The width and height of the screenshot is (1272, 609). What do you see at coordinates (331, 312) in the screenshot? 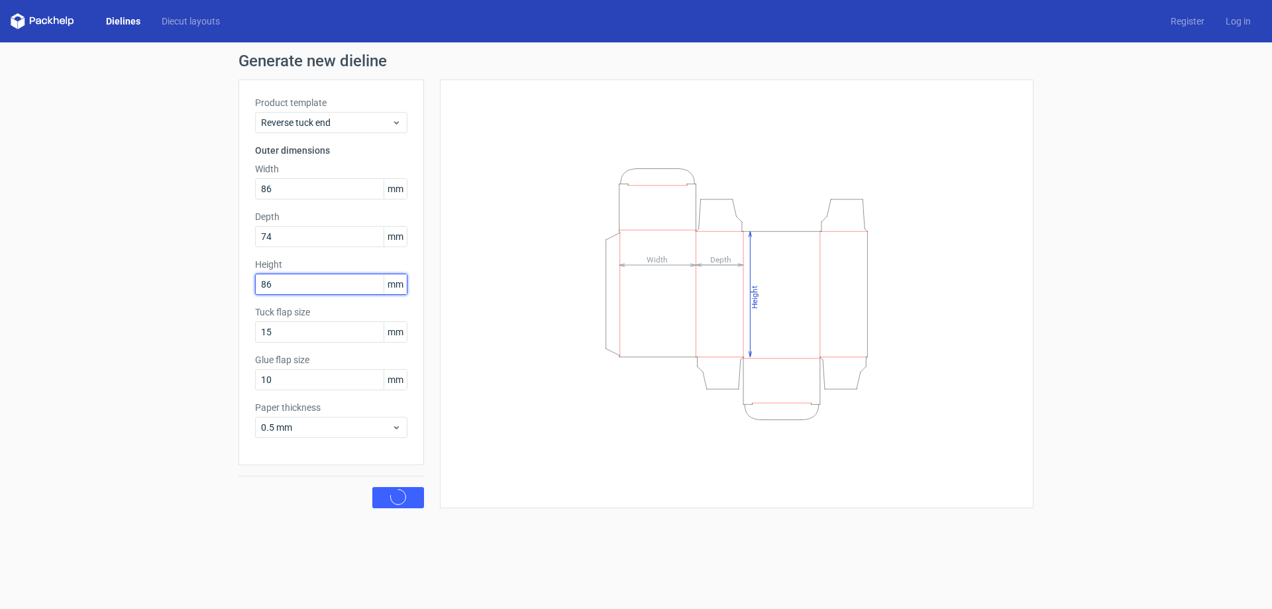
I see `label: Tuck flap size` at bounding box center [331, 312].